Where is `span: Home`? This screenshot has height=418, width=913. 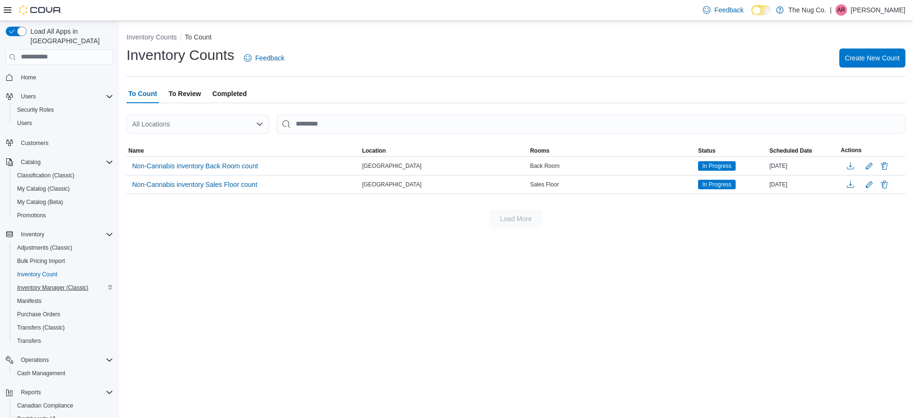
span: Home is located at coordinates (65, 77).